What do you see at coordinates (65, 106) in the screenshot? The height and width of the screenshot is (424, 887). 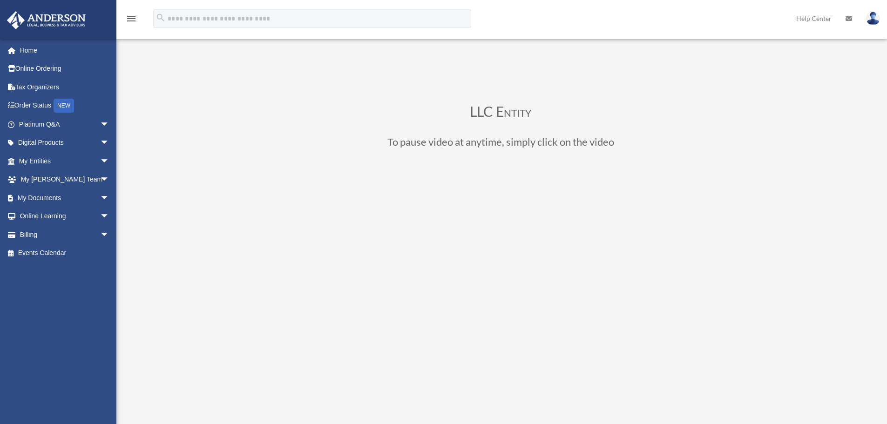 I see `a: Order StatusNEW` at bounding box center [65, 106].